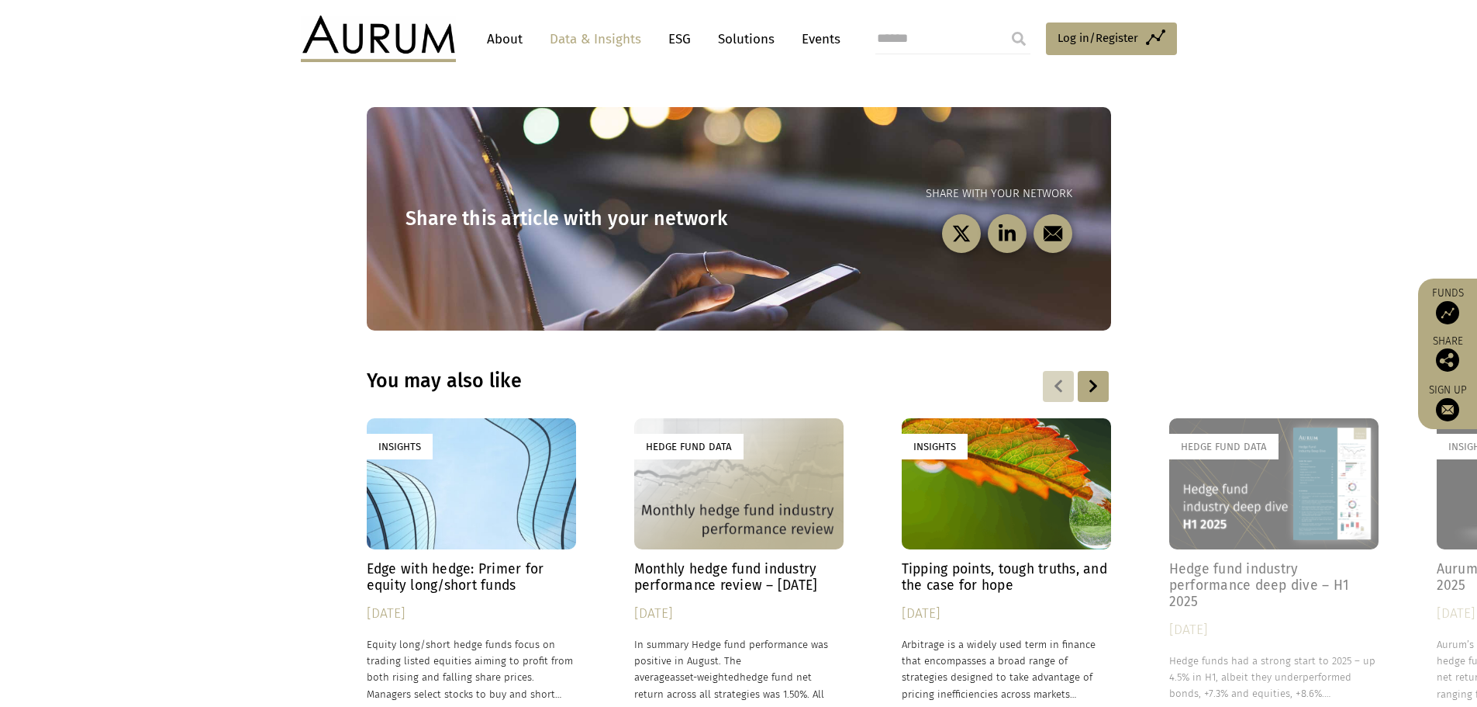 The height and width of the screenshot is (707, 1477). Describe the element at coordinates (1448, 360) in the screenshot. I see `img: Share this post` at that location.